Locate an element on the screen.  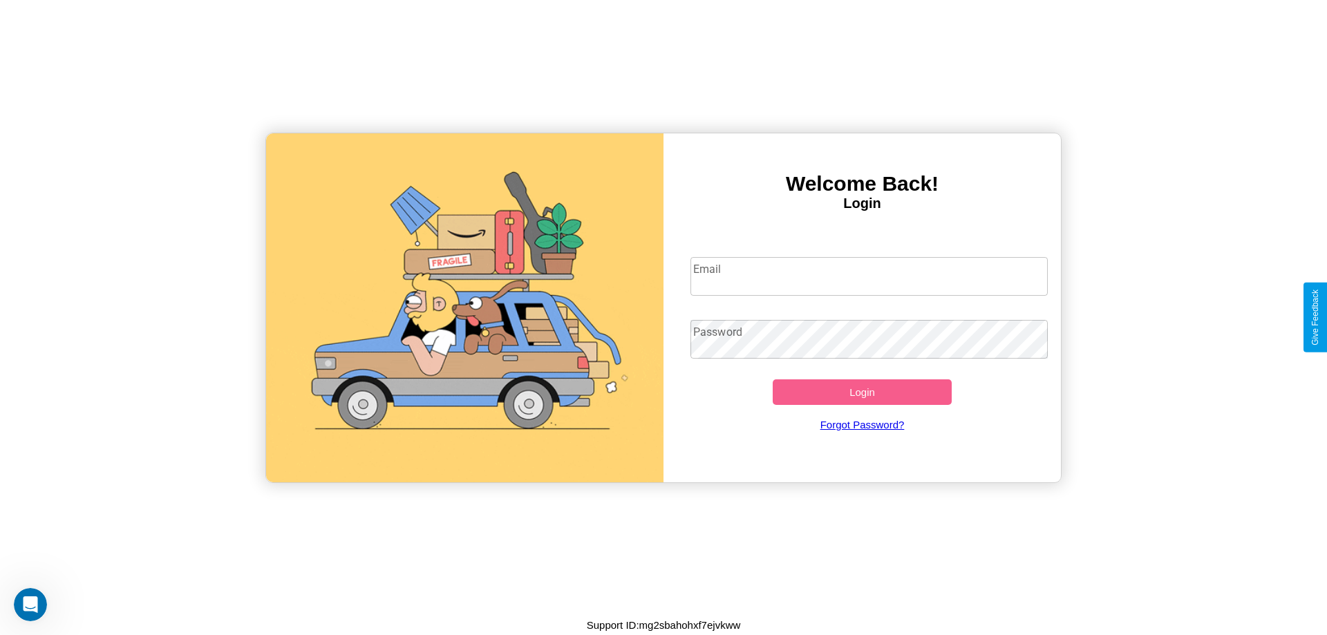
a: Forgot Password? is located at coordinates (863, 424).